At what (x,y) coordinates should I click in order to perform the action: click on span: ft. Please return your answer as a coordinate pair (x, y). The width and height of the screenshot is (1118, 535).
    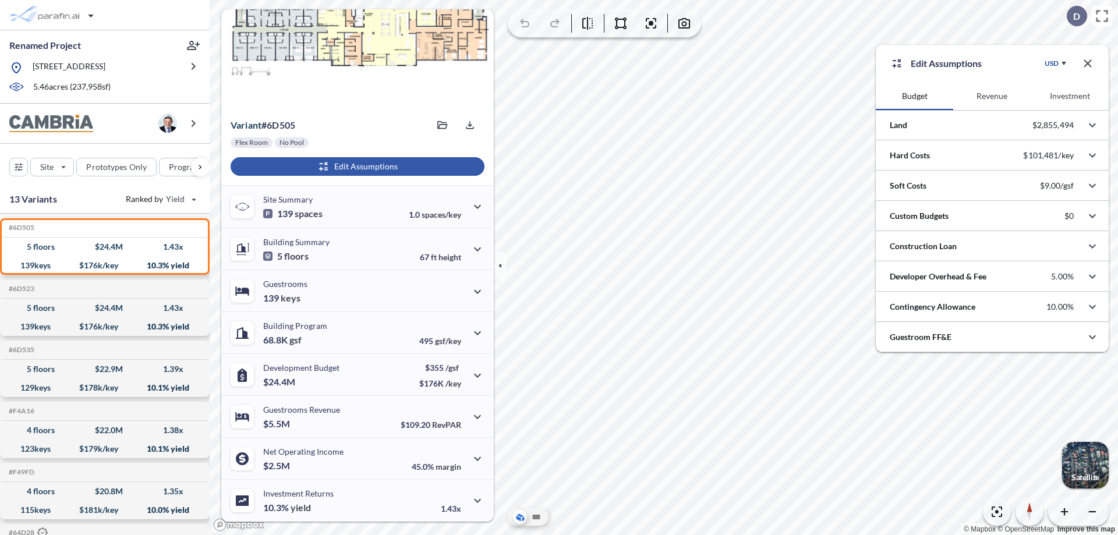
    Looking at the image, I should click on (434, 257).